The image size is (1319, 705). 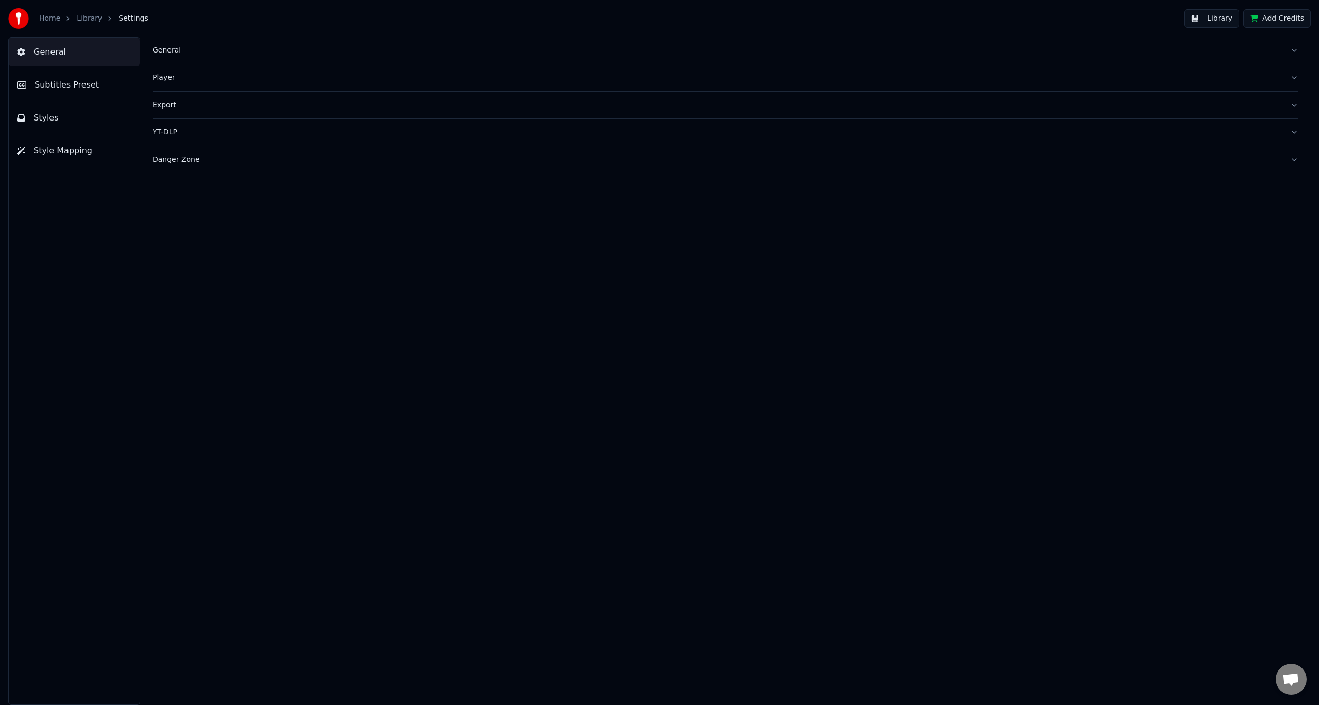 What do you see at coordinates (74, 118) in the screenshot?
I see `button: Styles` at bounding box center [74, 118].